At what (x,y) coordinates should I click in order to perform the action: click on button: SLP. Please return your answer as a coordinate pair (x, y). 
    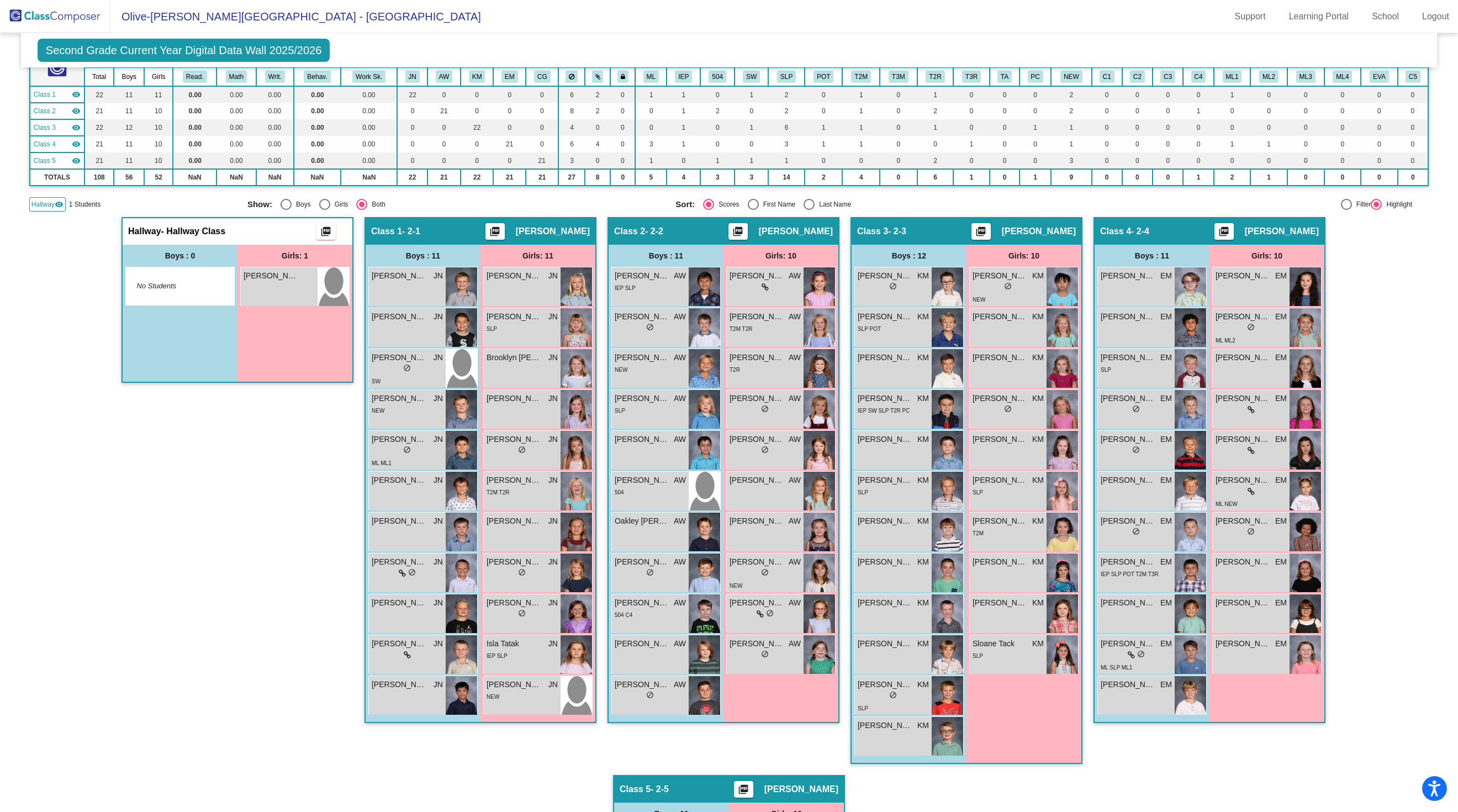
    Looking at the image, I should click on (786, 76).